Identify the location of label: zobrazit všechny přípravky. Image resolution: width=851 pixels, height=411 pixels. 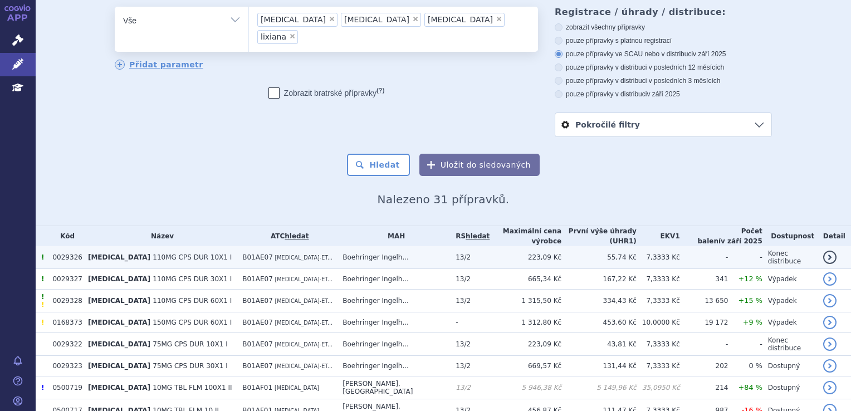
(663, 27).